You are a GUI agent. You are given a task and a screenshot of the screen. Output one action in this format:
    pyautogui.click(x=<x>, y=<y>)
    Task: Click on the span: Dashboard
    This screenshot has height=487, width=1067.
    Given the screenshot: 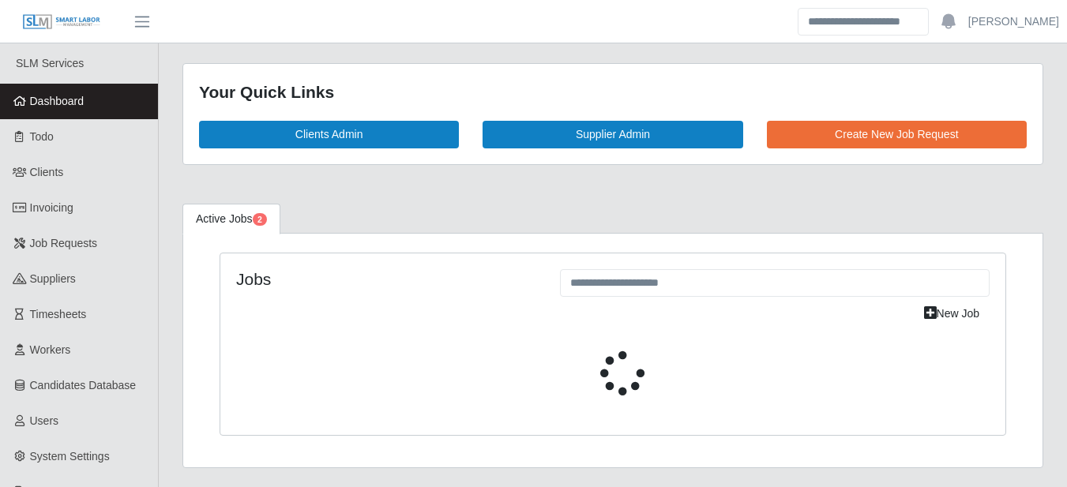 What is the action you would take?
    pyautogui.click(x=57, y=101)
    